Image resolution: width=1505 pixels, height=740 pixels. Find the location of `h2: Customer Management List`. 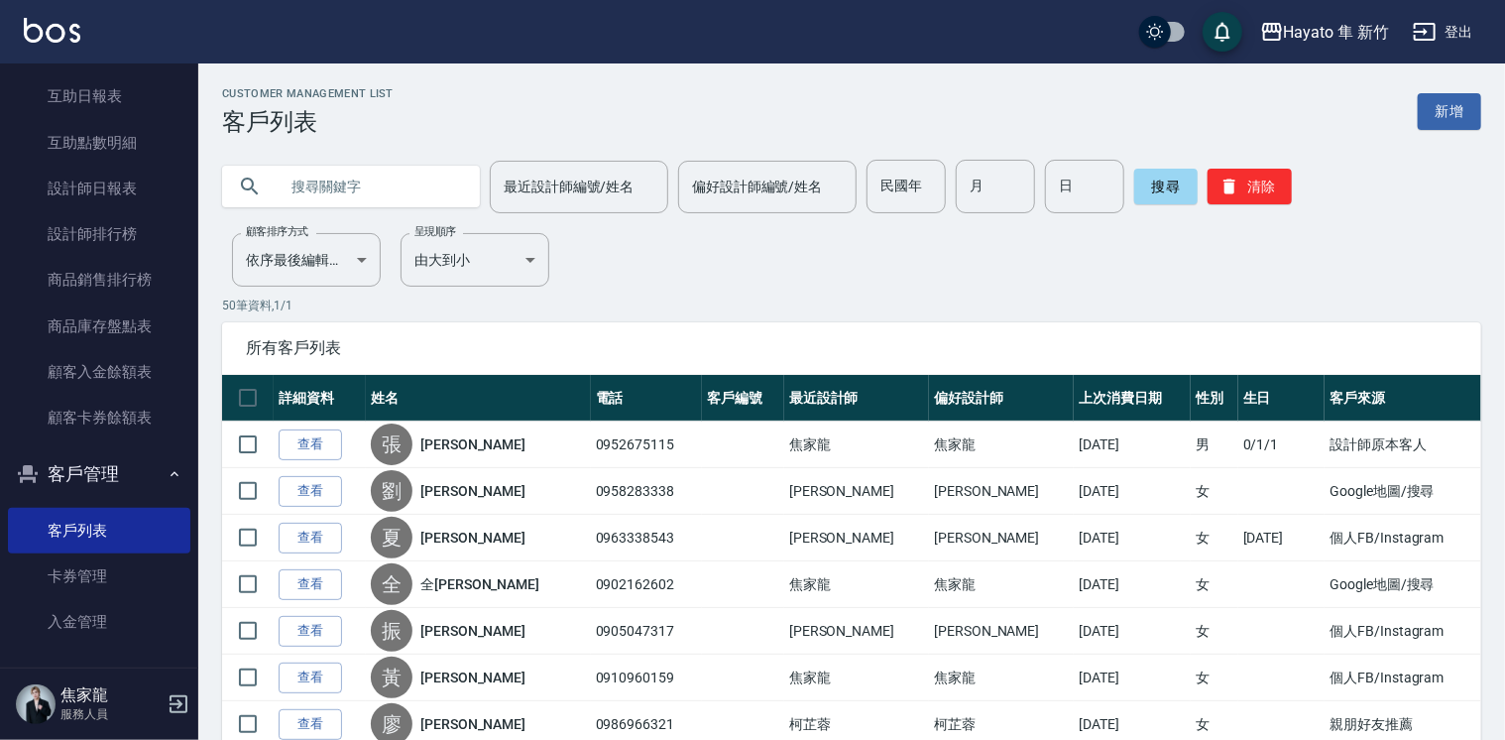

h2: Customer Management List is located at coordinates (307, 93).